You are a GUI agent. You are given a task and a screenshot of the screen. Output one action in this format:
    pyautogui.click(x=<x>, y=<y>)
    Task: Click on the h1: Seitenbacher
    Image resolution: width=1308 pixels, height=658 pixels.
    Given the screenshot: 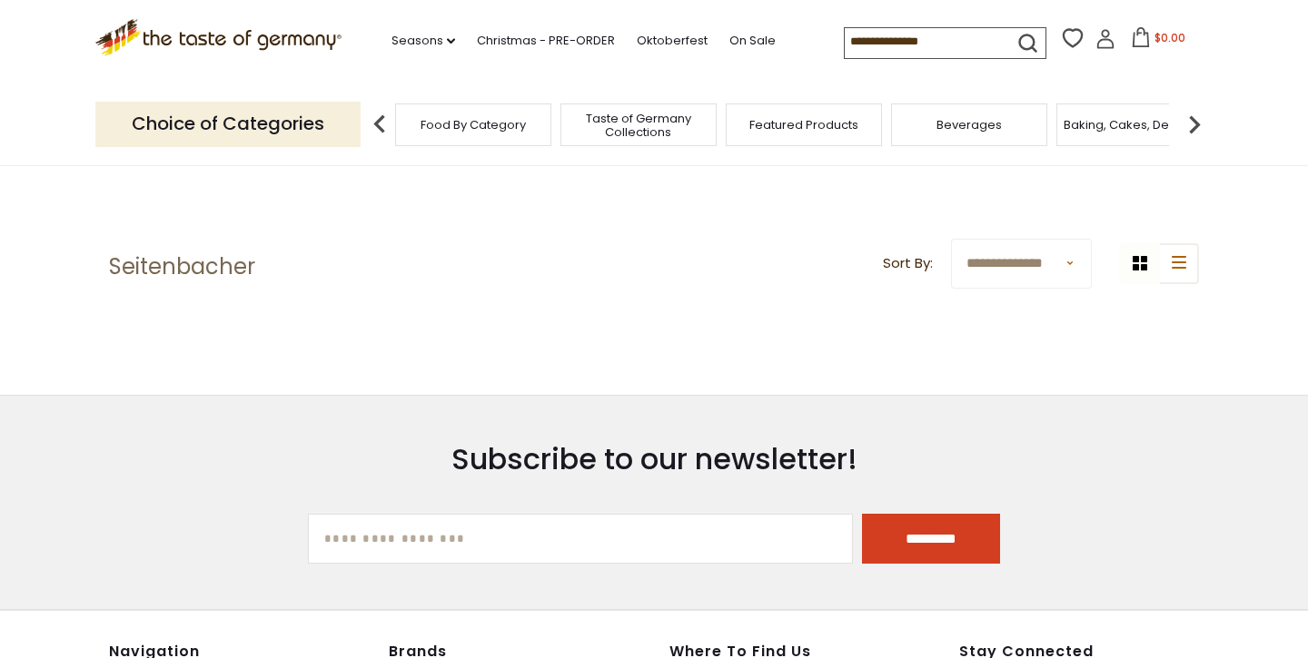 What is the action you would take?
    pyautogui.click(x=182, y=267)
    